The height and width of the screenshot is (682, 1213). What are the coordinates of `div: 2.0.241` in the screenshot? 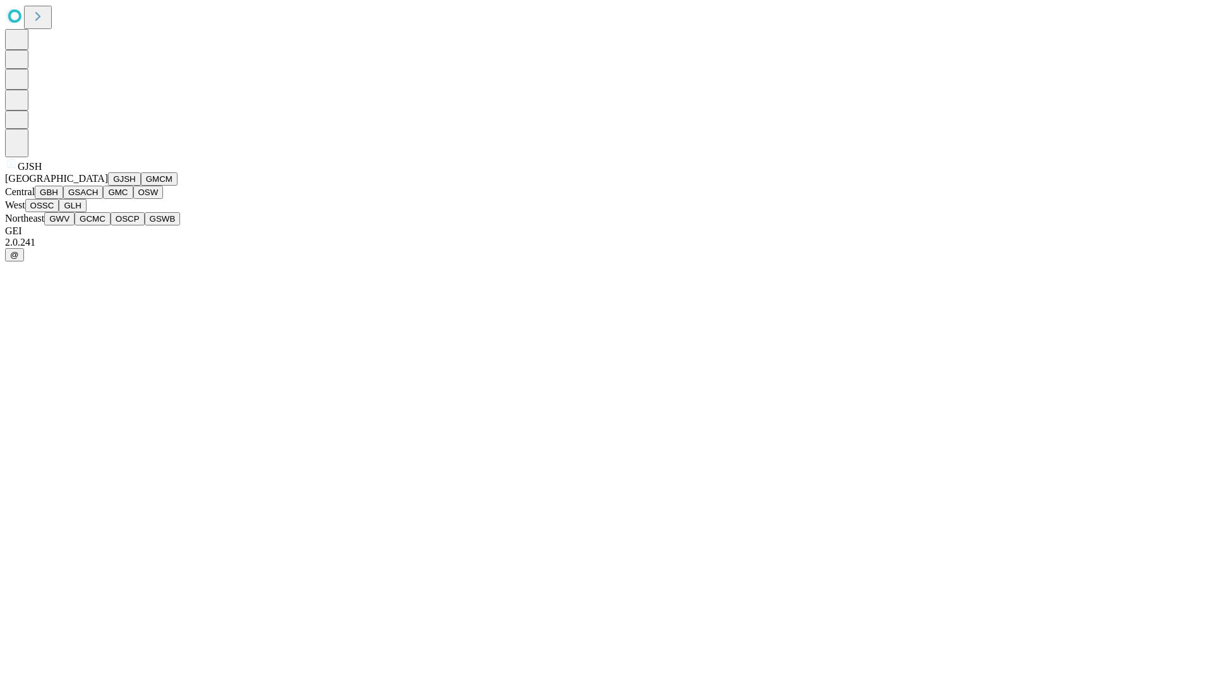 It's located at (606, 243).